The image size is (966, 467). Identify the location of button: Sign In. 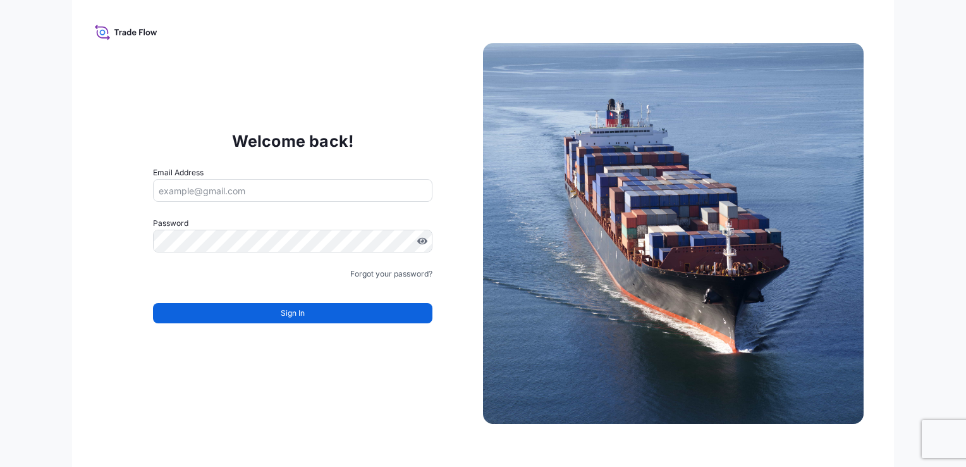
(293, 313).